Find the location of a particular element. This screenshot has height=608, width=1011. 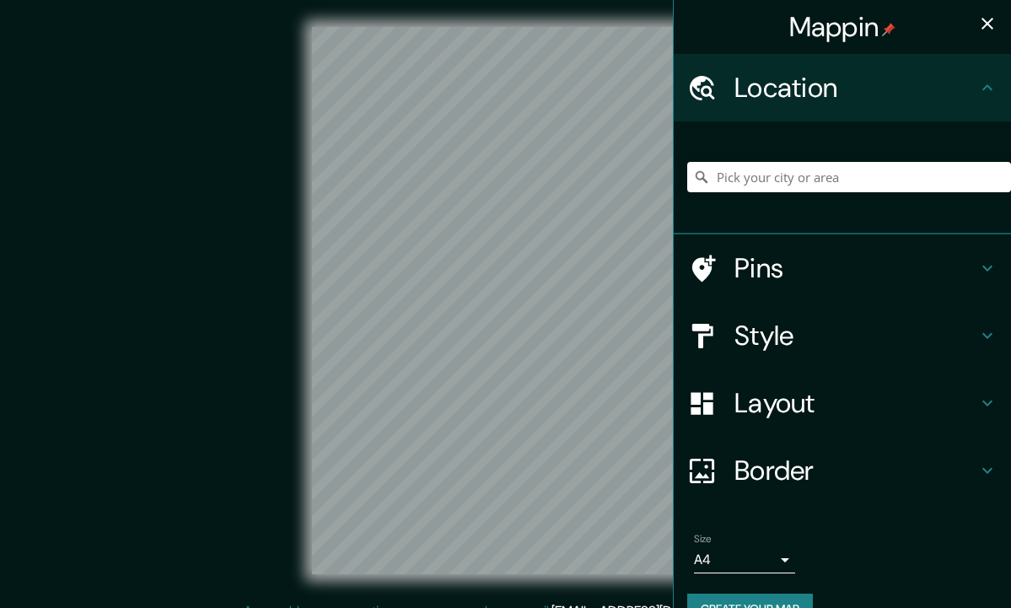

div: Layout is located at coordinates (842, 403).